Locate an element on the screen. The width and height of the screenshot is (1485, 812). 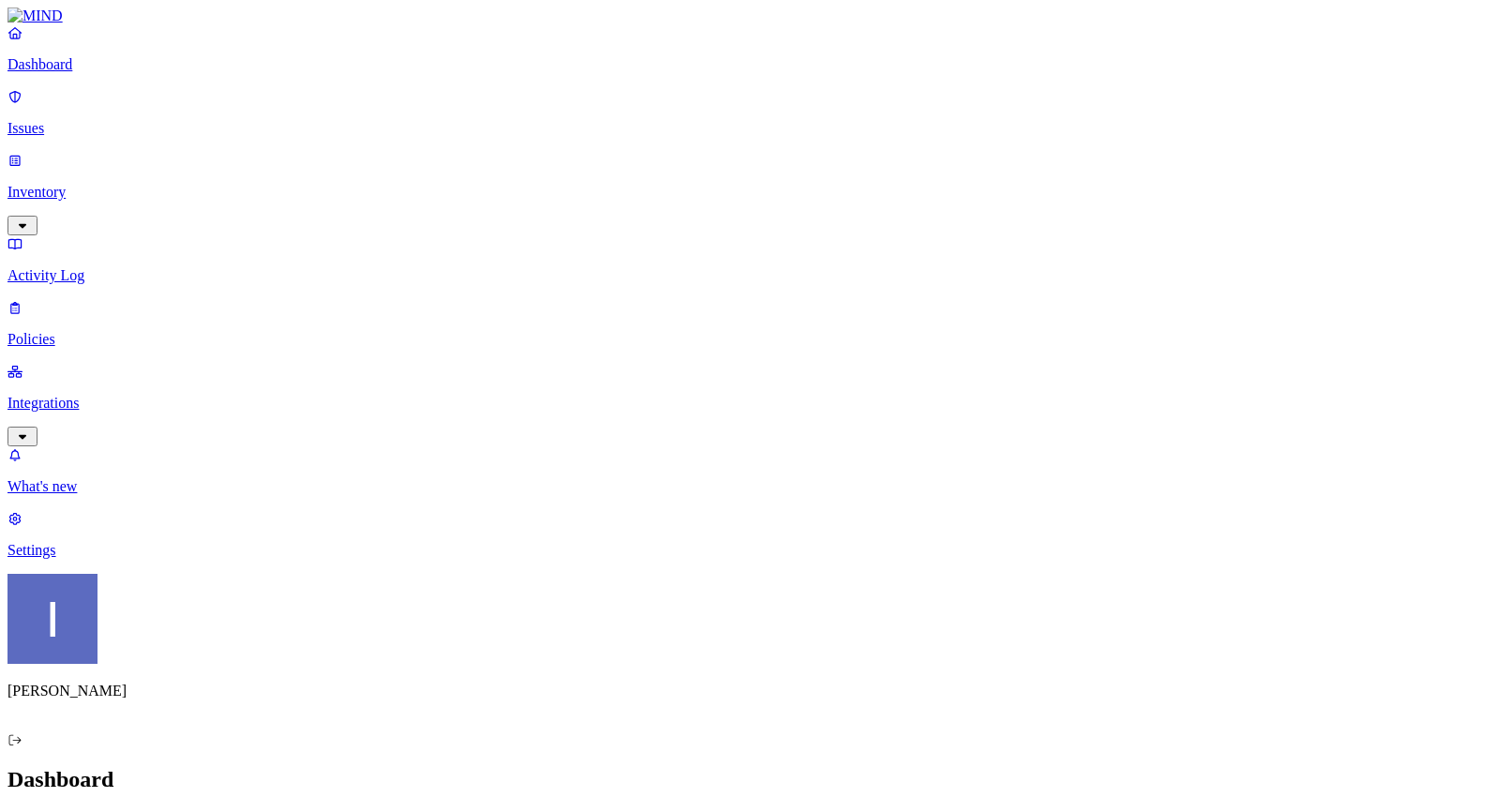
p: Inventory is located at coordinates (742, 192).